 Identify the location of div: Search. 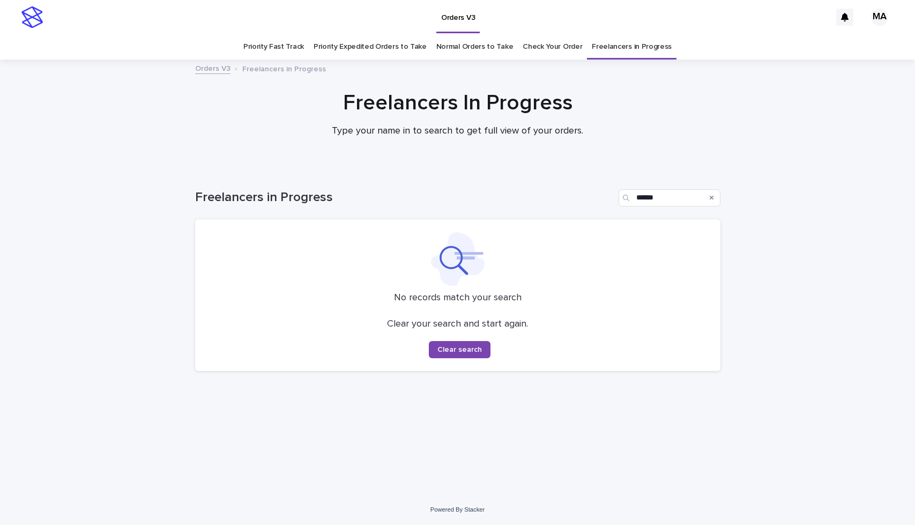
(670, 198).